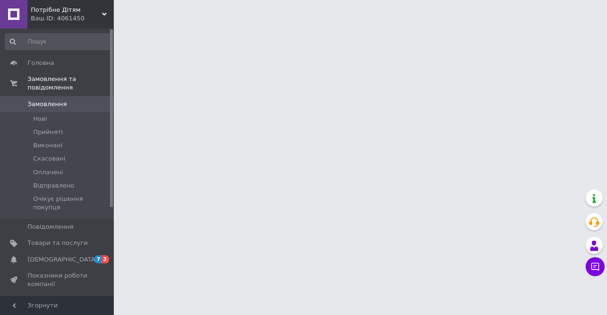 Image resolution: width=607 pixels, height=315 pixels. Describe the element at coordinates (58, 42) in the screenshot. I see `input: Пошук` at that location.